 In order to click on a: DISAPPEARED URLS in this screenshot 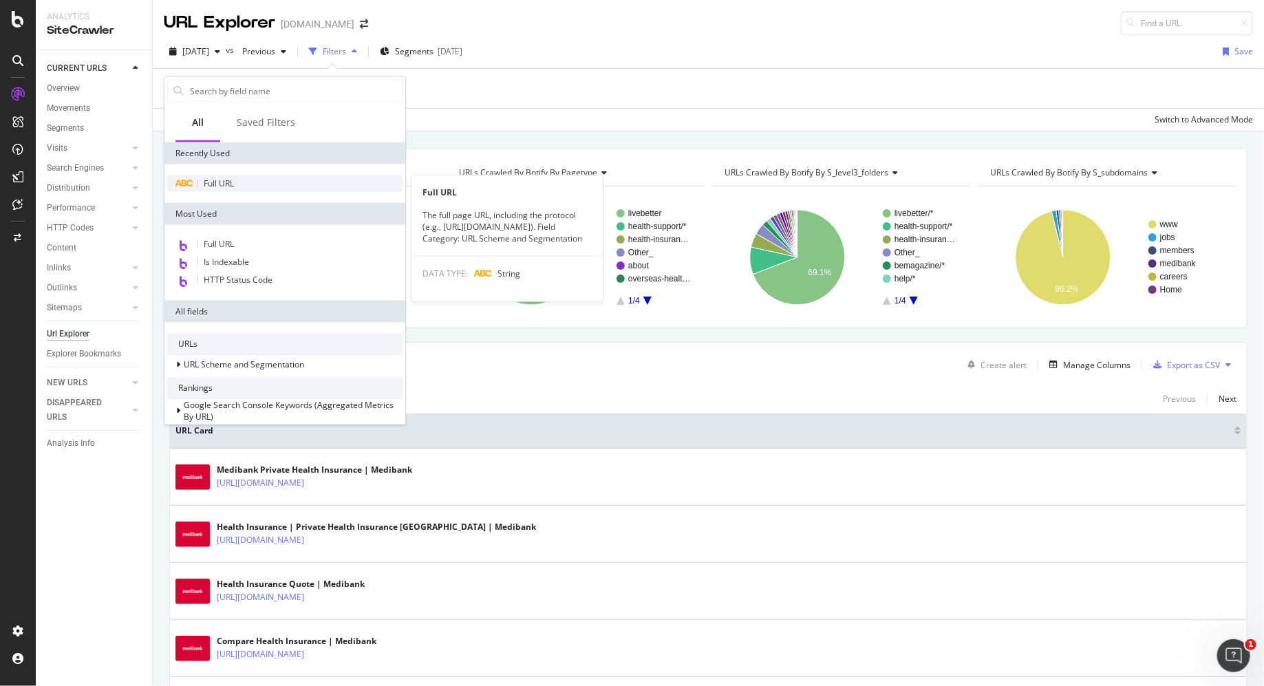, I will do `click(87, 410)`.